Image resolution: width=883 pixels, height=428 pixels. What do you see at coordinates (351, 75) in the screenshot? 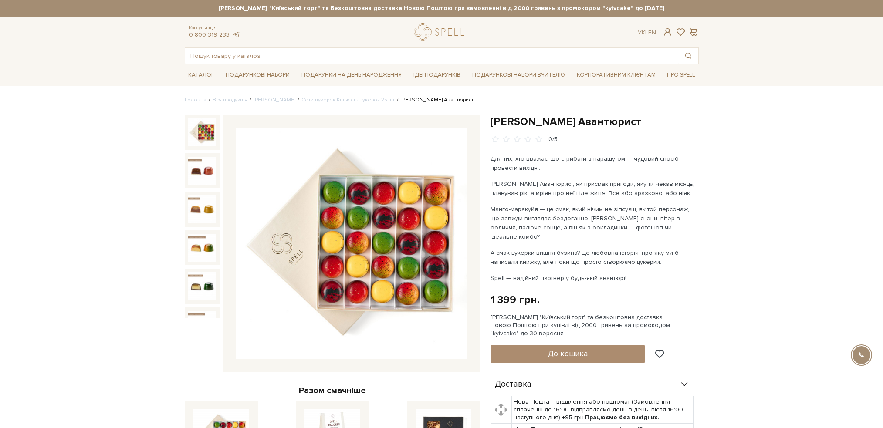
I see `a: Подарунки на День народження` at bounding box center [351, 75].